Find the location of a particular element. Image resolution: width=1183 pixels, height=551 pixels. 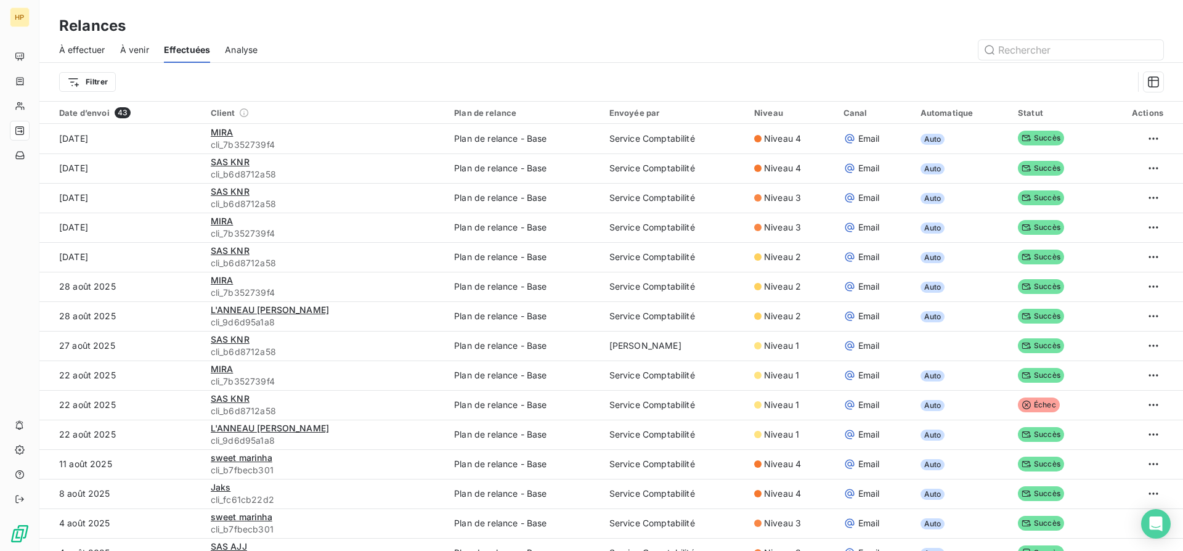

div: Automatique is located at coordinates (962, 113).